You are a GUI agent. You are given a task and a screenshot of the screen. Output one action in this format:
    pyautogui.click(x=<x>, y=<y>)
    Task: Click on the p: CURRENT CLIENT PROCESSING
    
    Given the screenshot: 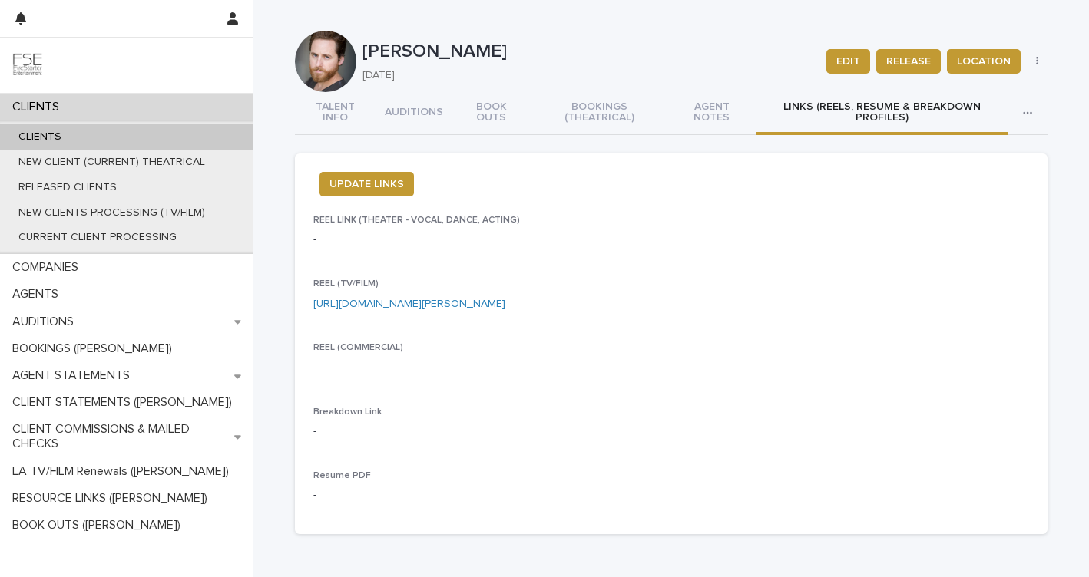 What is the action you would take?
    pyautogui.click(x=97, y=237)
    